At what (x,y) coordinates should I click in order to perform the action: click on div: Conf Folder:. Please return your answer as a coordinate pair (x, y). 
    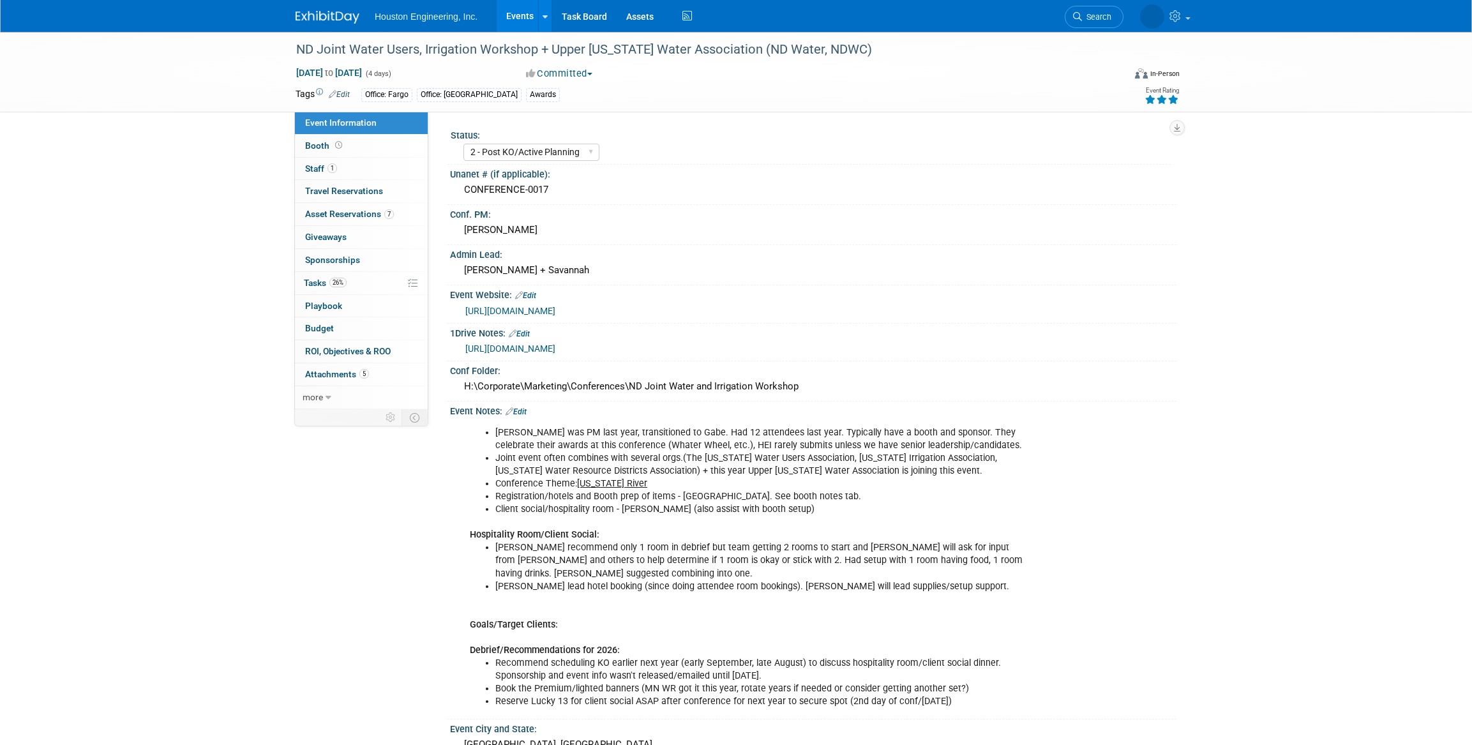
    Looking at the image, I should click on (813, 369).